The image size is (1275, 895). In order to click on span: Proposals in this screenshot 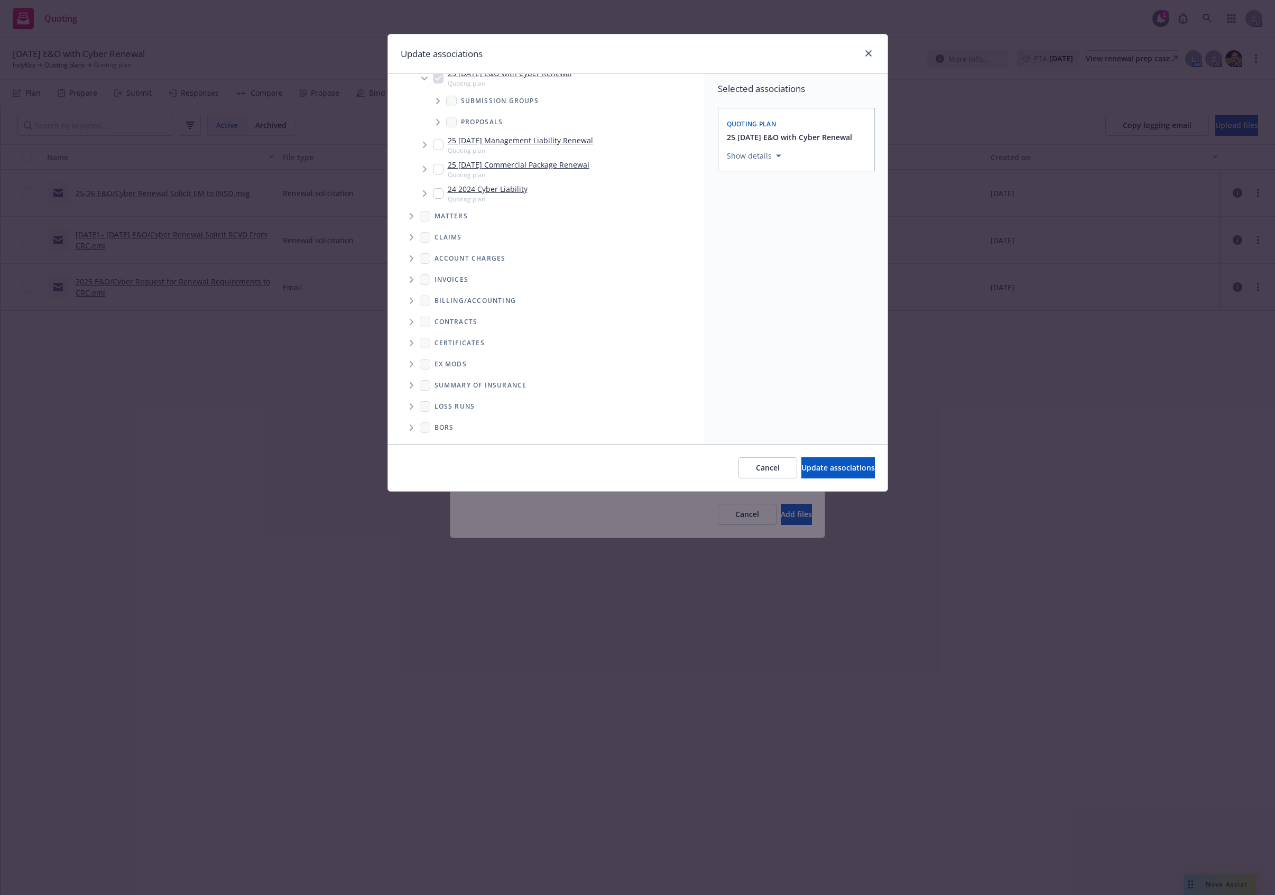, I will do `click(482, 122)`.